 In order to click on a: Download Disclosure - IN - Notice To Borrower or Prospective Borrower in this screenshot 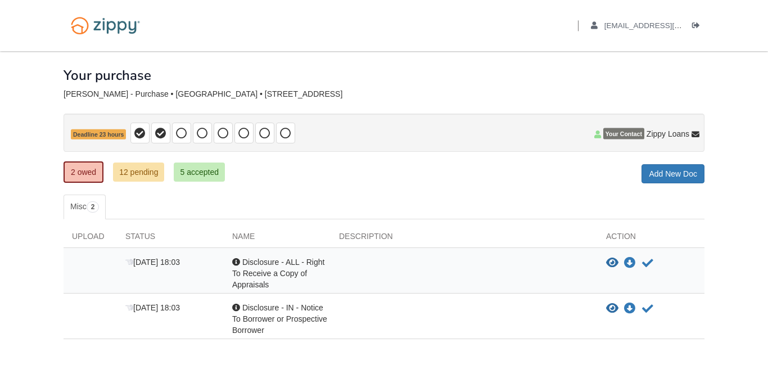, I will do `click(630, 309)`.